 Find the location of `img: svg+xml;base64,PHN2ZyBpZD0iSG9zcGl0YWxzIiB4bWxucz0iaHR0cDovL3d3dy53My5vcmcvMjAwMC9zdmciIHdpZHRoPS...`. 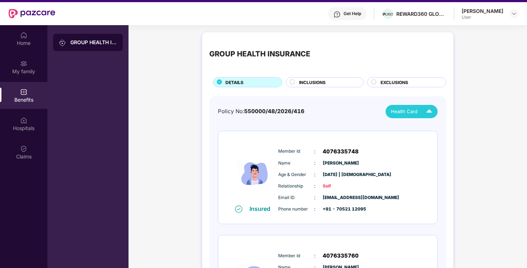

img: svg+xml;base64,PHN2ZyBpZD0iSG9zcGl0YWxzIiB4bWxucz0iaHR0cDovL3d3dy53My5vcmcvMjAwMC9zdmciIHdpZHRoPS... is located at coordinates (24, 120).